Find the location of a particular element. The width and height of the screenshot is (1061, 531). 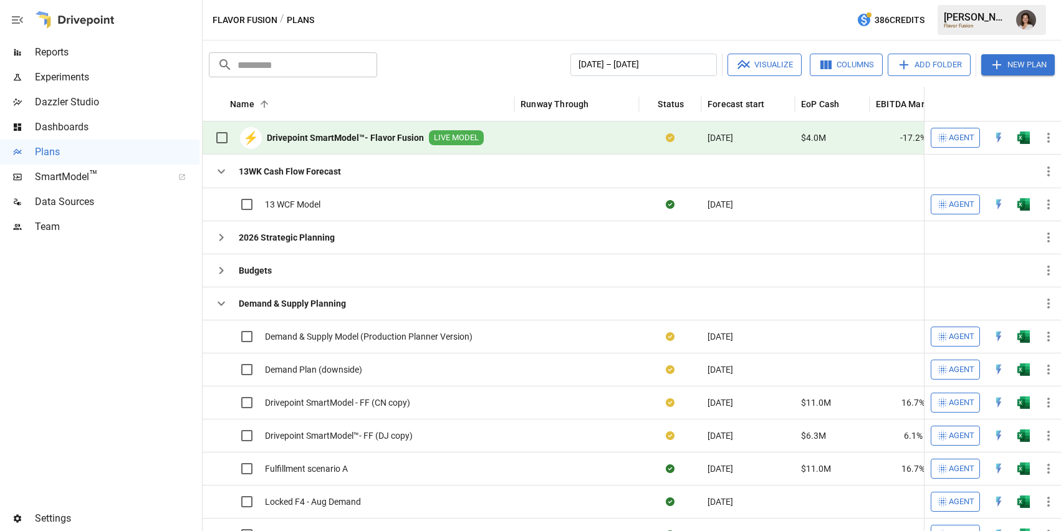

span: Drivepoint SmartModel - FF (CN copy) is located at coordinates (337, 403).